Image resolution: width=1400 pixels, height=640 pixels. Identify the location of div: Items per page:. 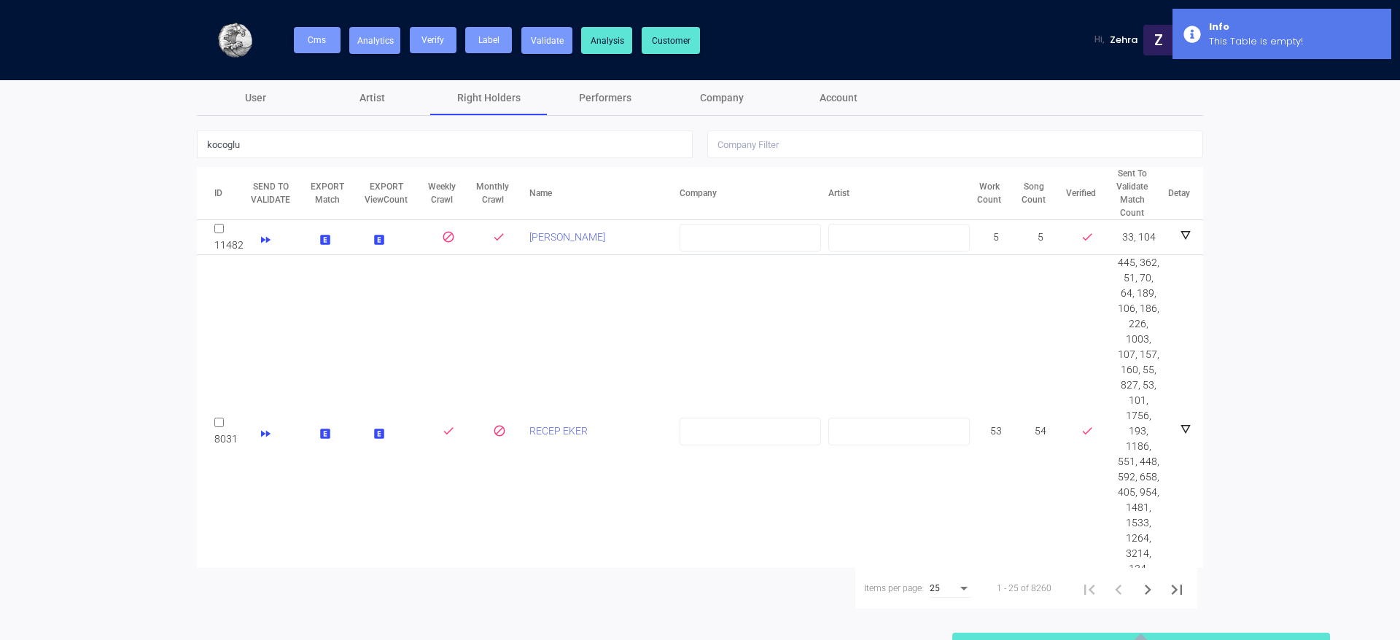
(894, 589).